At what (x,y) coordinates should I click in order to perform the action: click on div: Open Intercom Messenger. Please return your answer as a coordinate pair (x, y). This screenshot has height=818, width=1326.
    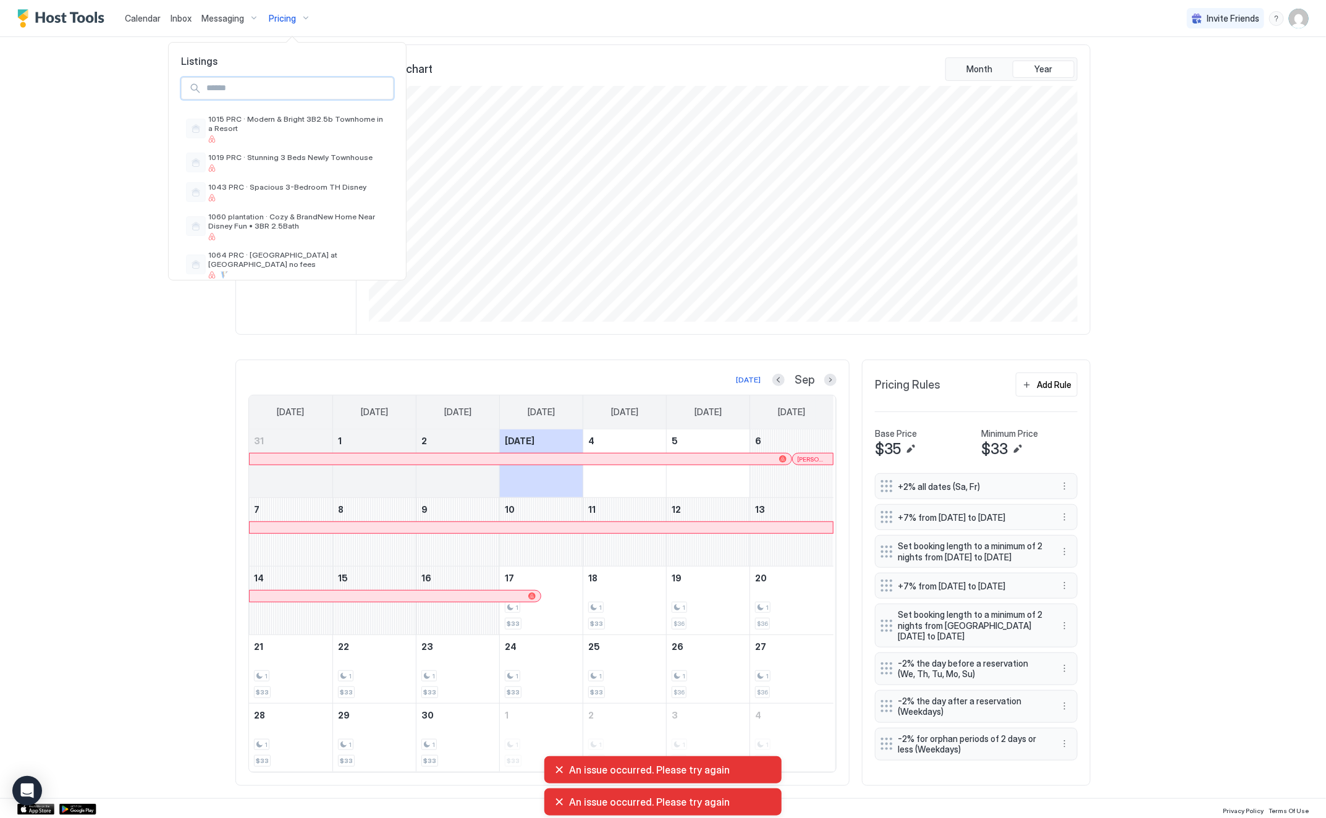
    Looking at the image, I should click on (27, 791).